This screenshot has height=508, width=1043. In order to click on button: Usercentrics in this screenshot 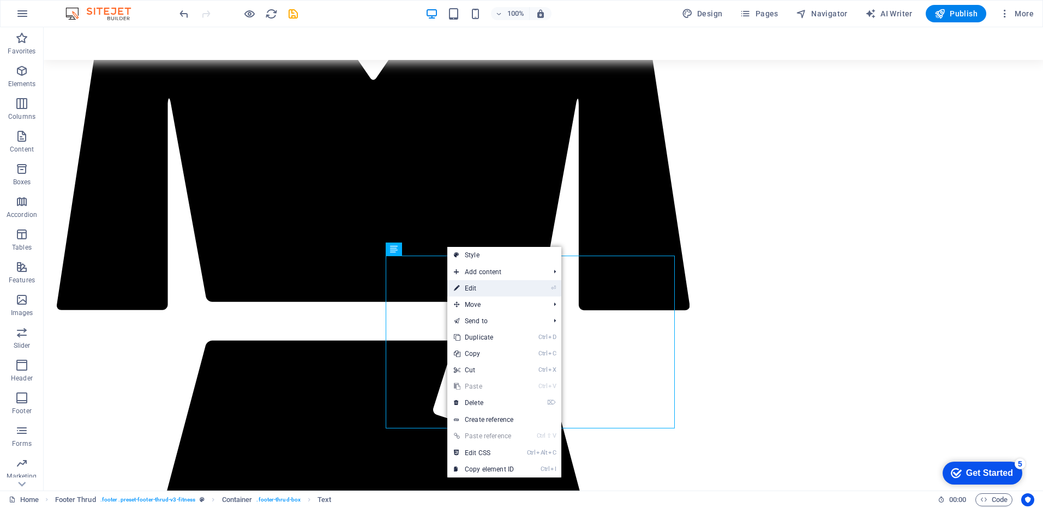, I will do `click(1027, 500)`.